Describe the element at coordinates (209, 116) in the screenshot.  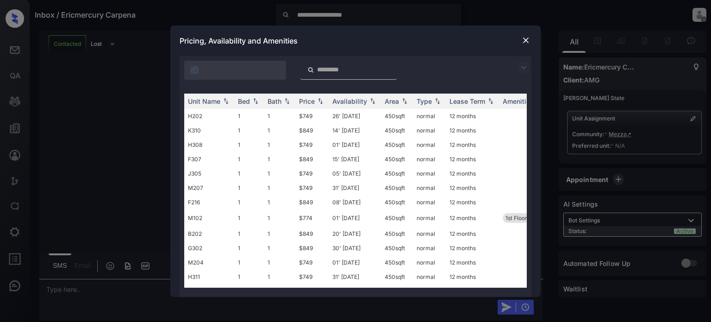
I see `td: H202` at that location.